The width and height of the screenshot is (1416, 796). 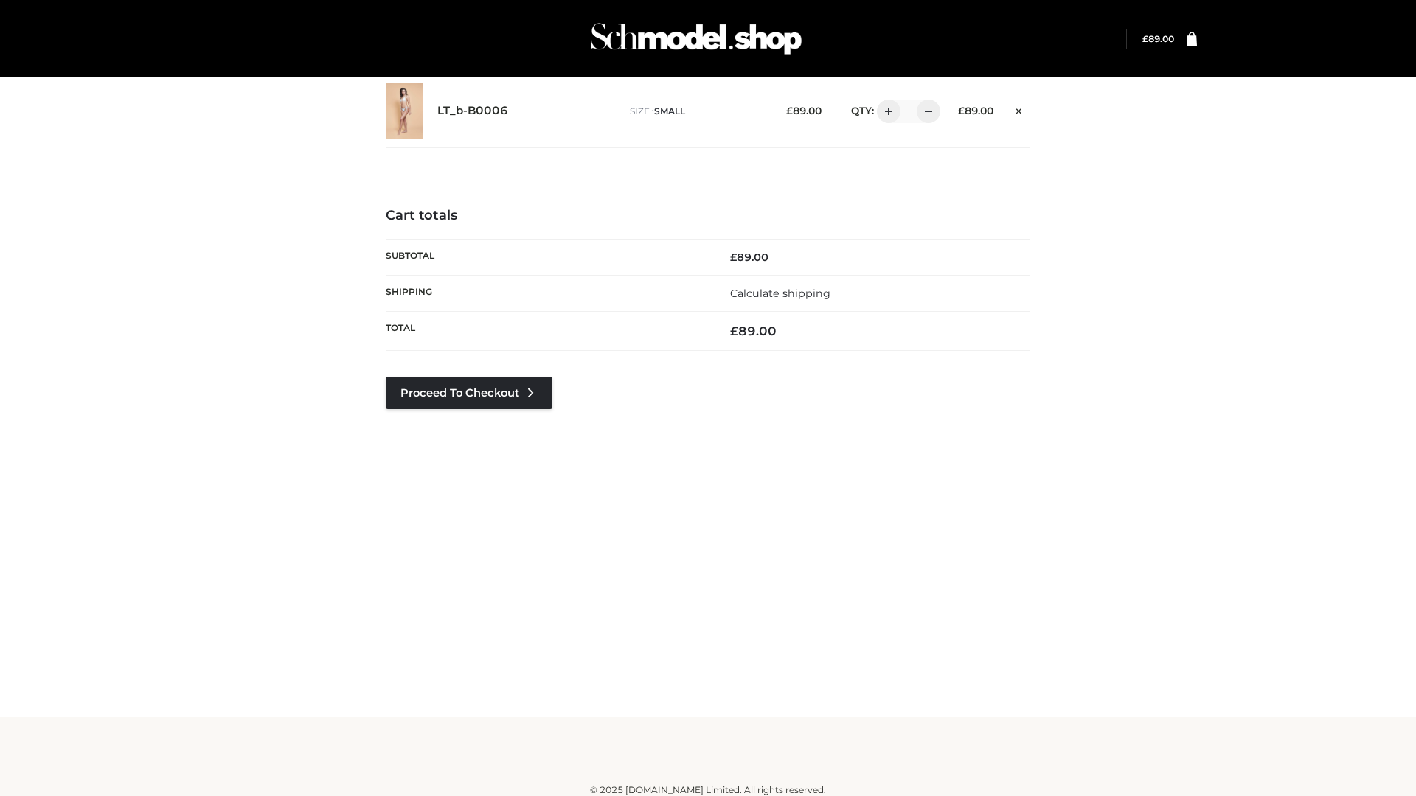 What do you see at coordinates (1158, 38) in the screenshot?
I see `a: £89.00` at bounding box center [1158, 38].